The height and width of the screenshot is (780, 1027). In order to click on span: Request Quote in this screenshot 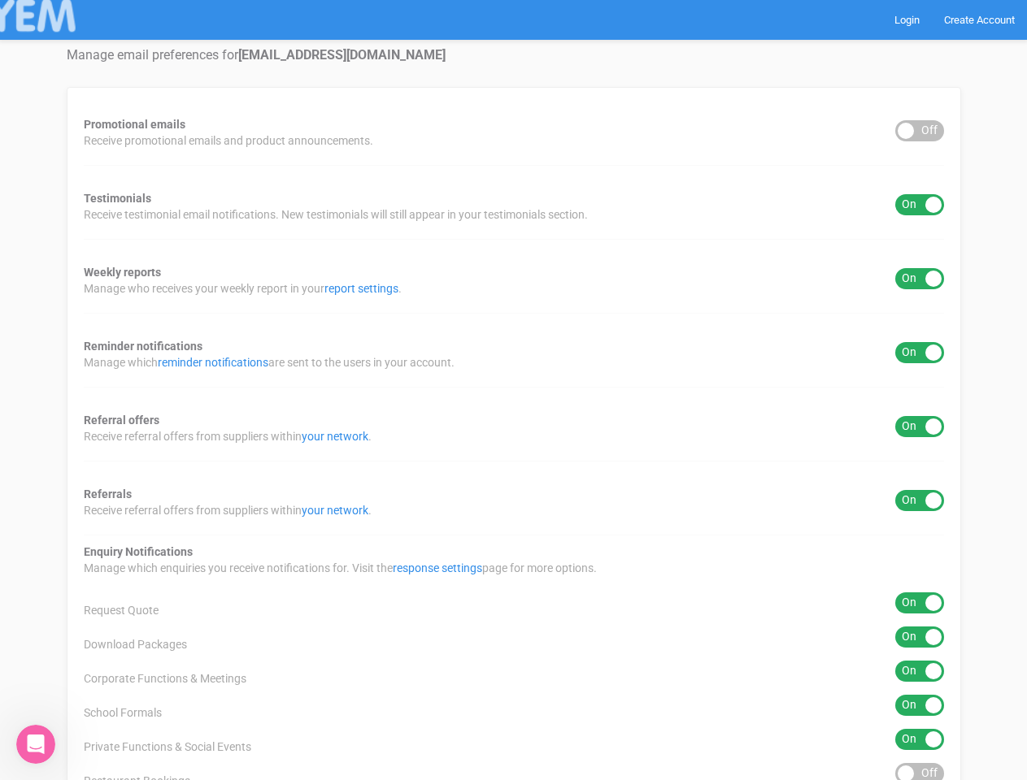, I will do `click(121, 610)`.